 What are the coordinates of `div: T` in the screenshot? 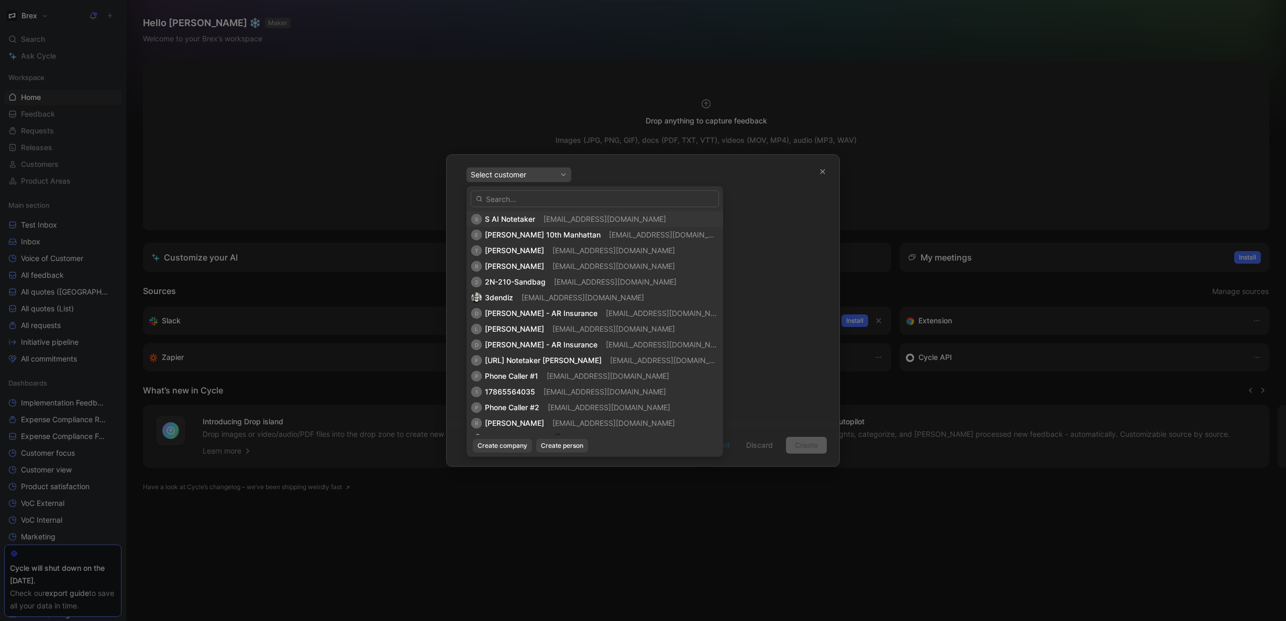 It's located at (476, 251).